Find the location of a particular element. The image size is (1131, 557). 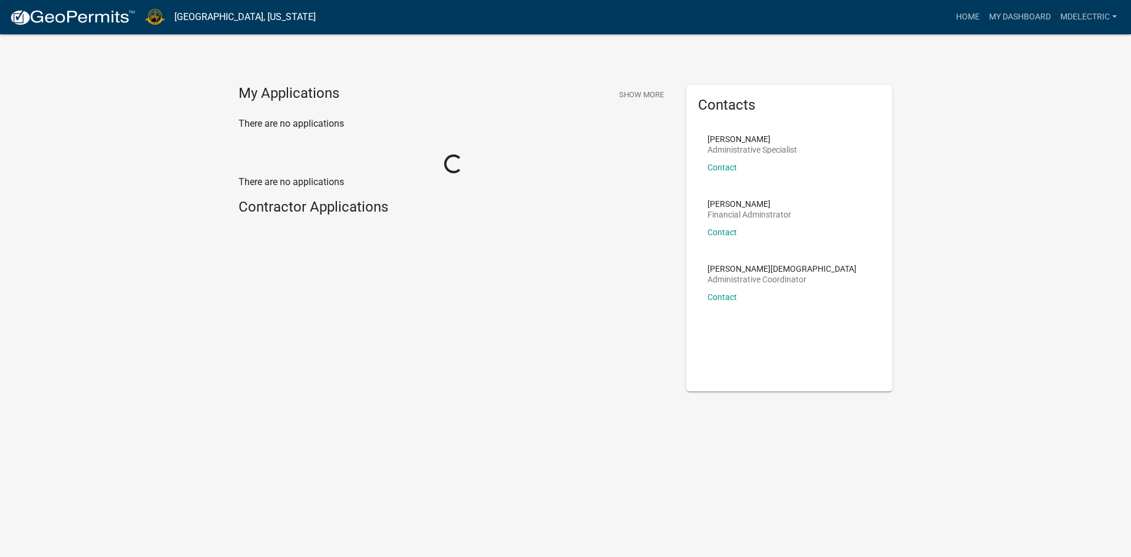

p: Administrative Coordinator is located at coordinates (782, 279).